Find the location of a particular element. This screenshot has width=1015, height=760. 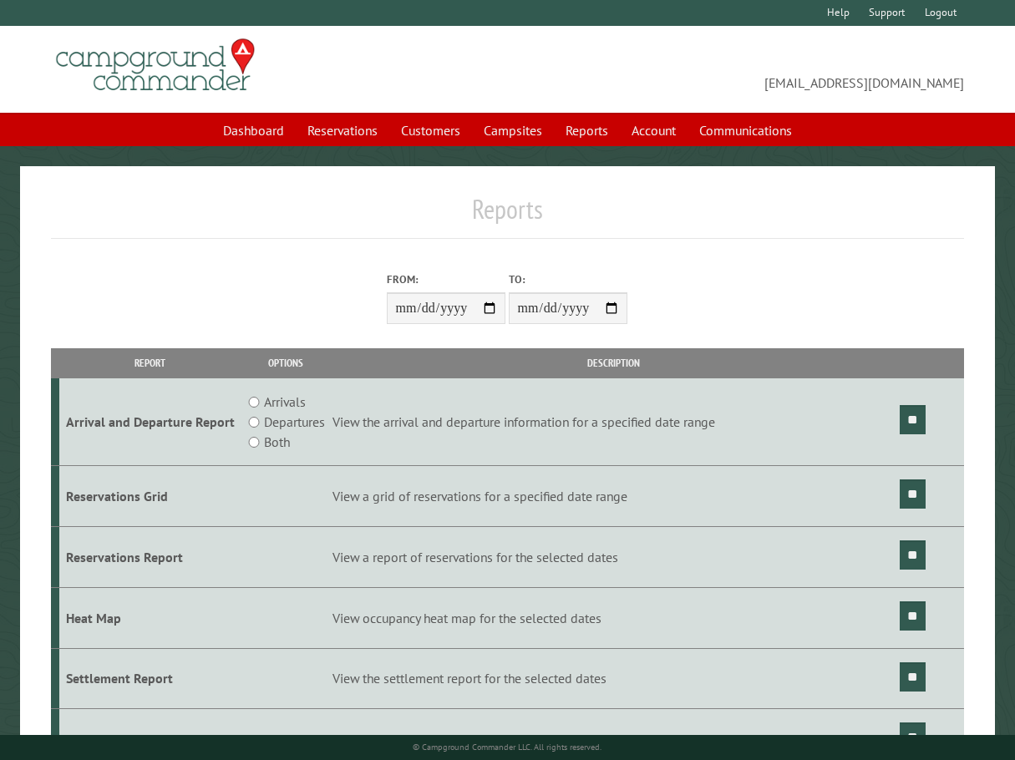

a: Reservations is located at coordinates (342, 130).